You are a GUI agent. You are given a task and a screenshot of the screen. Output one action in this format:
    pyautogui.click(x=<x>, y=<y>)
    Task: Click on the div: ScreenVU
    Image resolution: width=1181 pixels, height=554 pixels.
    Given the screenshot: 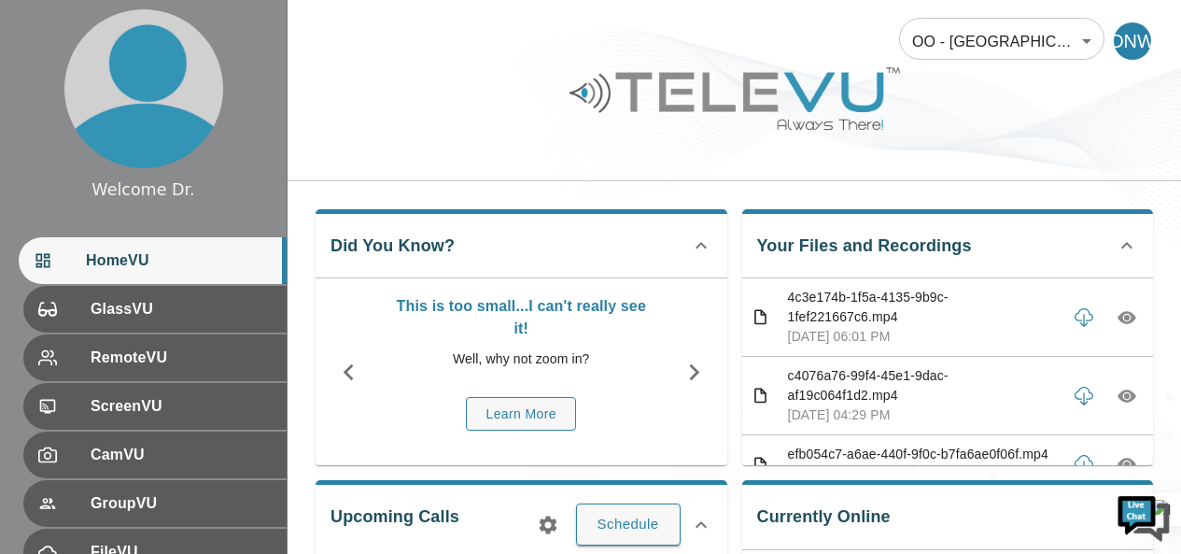 What is the action you would take?
    pyautogui.click(x=155, y=406)
    